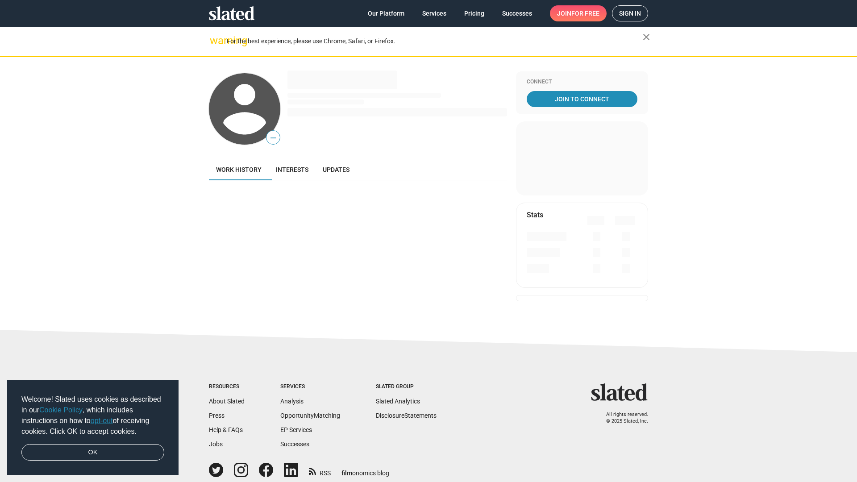 The height and width of the screenshot is (482, 857). What do you see at coordinates (93, 415) in the screenshot?
I see `span: Welcome! Slated uses cookies as described in our , which includes instructions on how to of recei...` at bounding box center [93, 415].